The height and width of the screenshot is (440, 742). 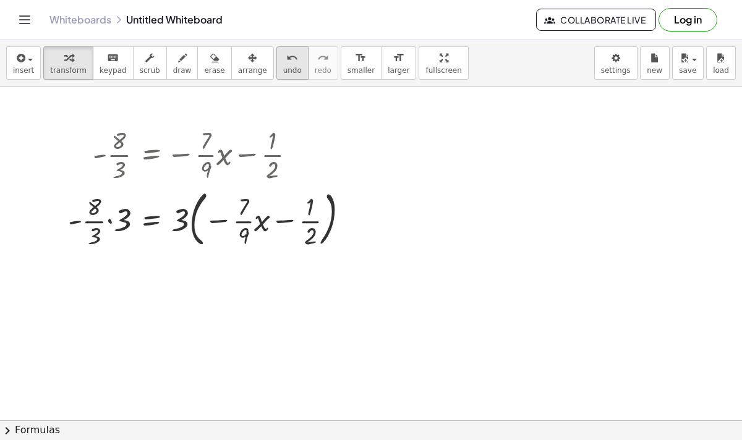 What do you see at coordinates (112, 58) in the screenshot?
I see `i: keyboard` at bounding box center [112, 58].